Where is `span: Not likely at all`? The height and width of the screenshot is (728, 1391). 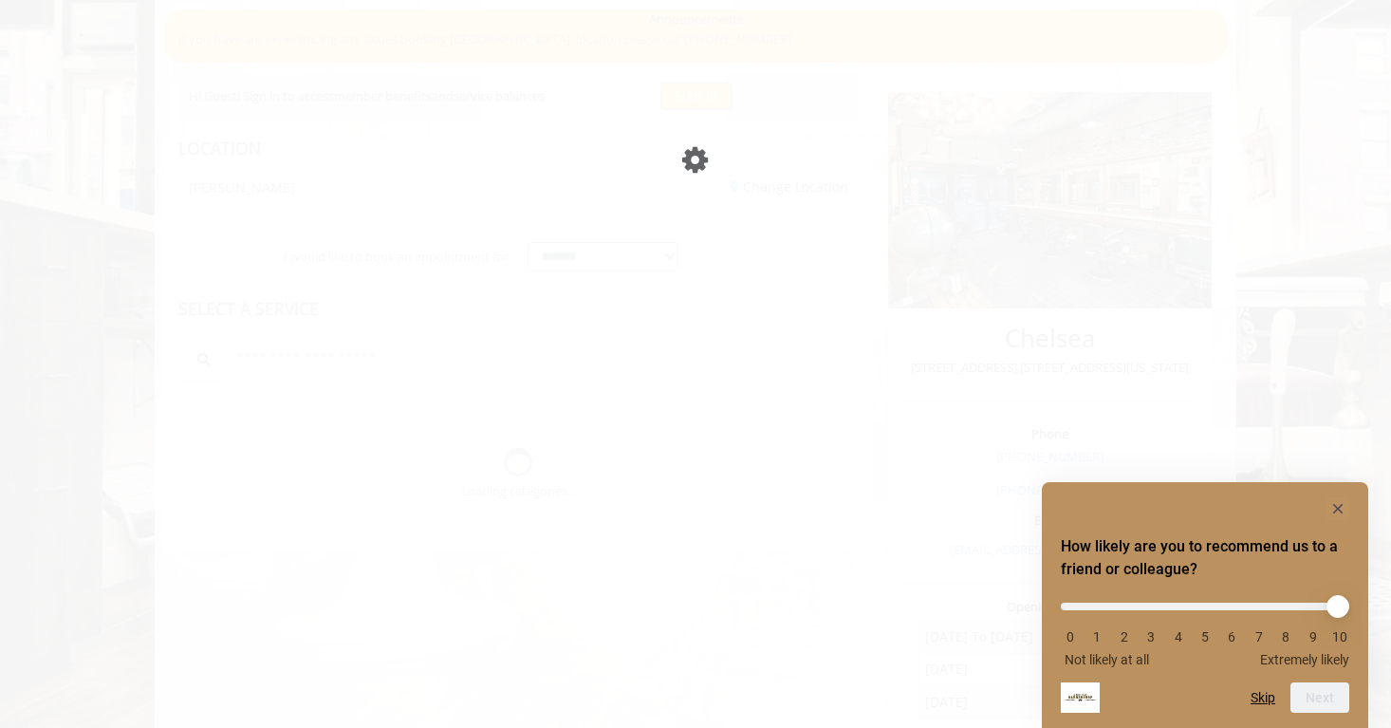 span: Not likely at all is located at coordinates (1106, 660).